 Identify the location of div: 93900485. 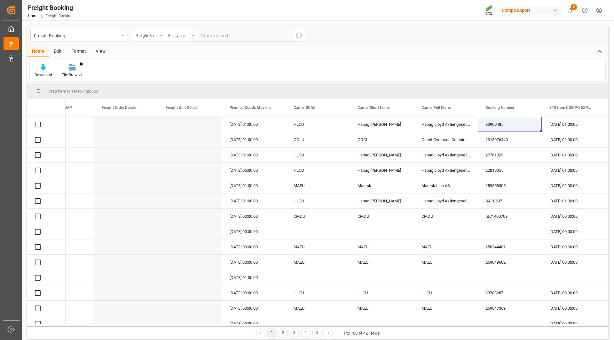
(509, 124).